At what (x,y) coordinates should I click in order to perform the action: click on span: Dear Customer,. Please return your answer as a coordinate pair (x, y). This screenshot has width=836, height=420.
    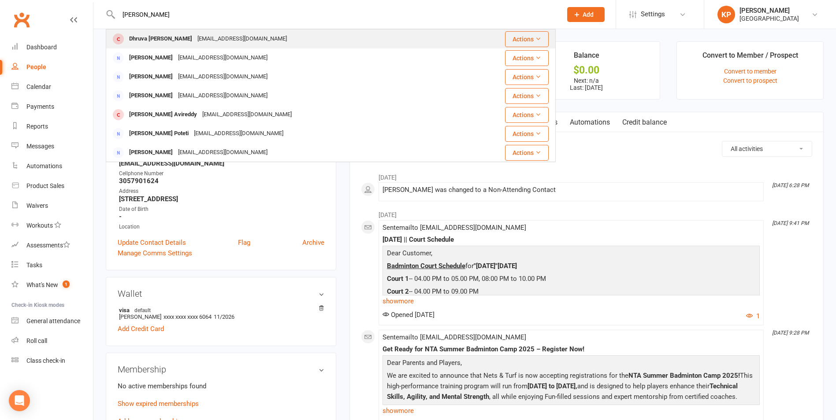
    Looking at the image, I should click on (409, 253).